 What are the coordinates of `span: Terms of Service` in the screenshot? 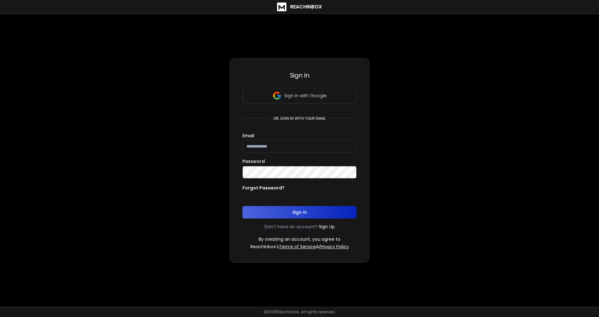 It's located at (297, 246).